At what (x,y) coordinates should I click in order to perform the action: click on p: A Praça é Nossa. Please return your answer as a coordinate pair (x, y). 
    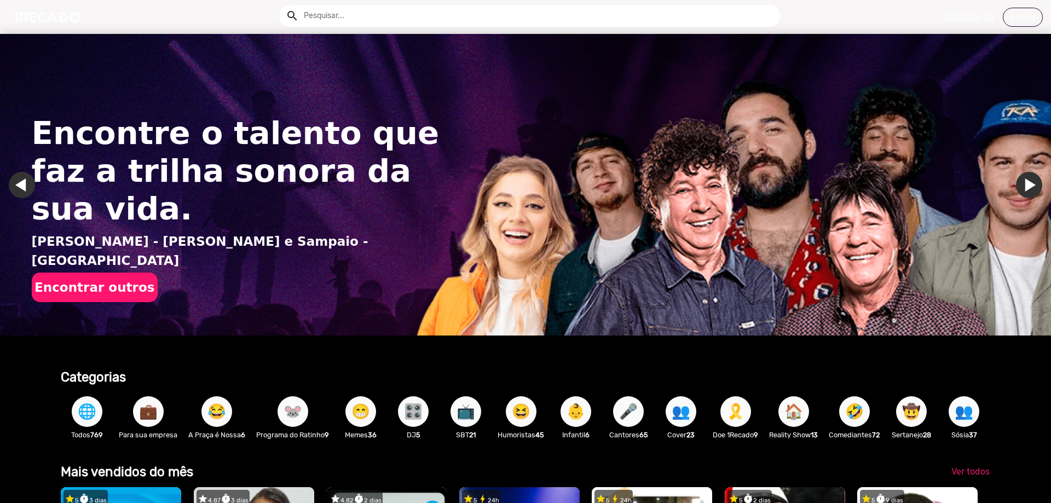
    Looking at the image, I should click on (217, 435).